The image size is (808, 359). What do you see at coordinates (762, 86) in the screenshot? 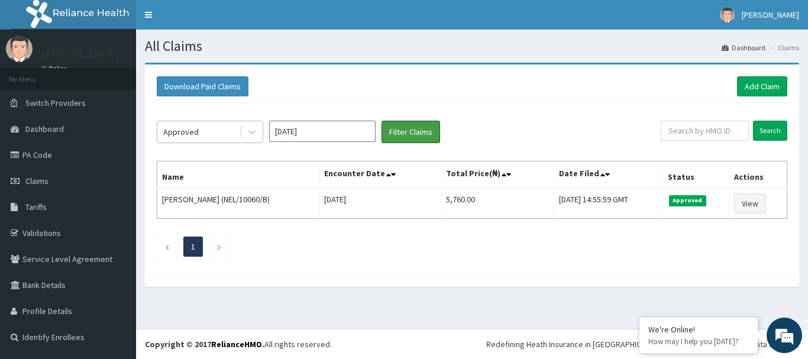
I see `a: Add Claim` at bounding box center [762, 86].